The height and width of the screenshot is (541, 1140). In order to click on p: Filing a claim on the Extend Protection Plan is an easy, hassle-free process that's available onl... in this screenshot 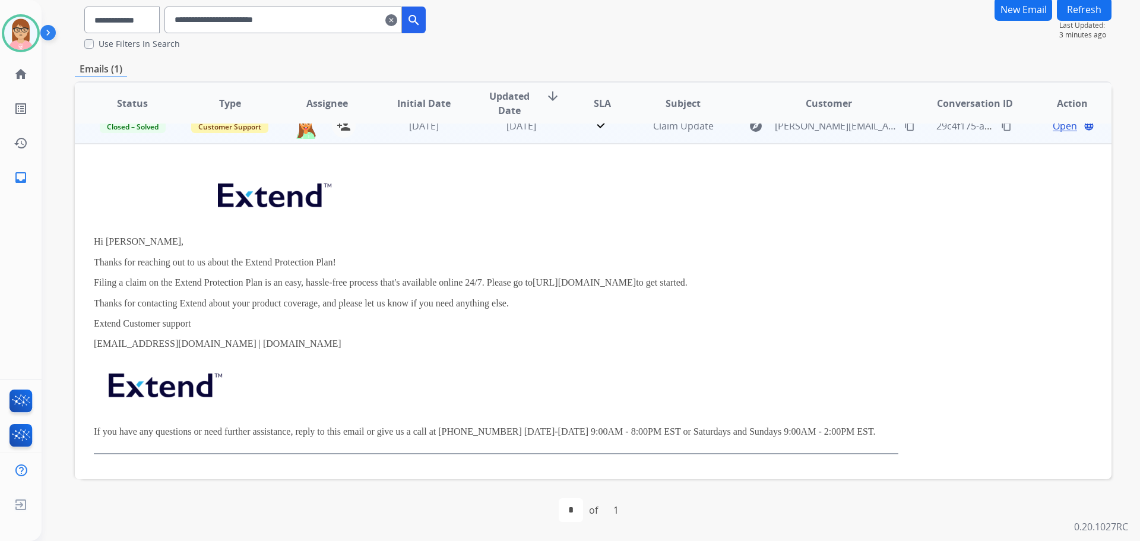, I will do `click(496, 283)`.